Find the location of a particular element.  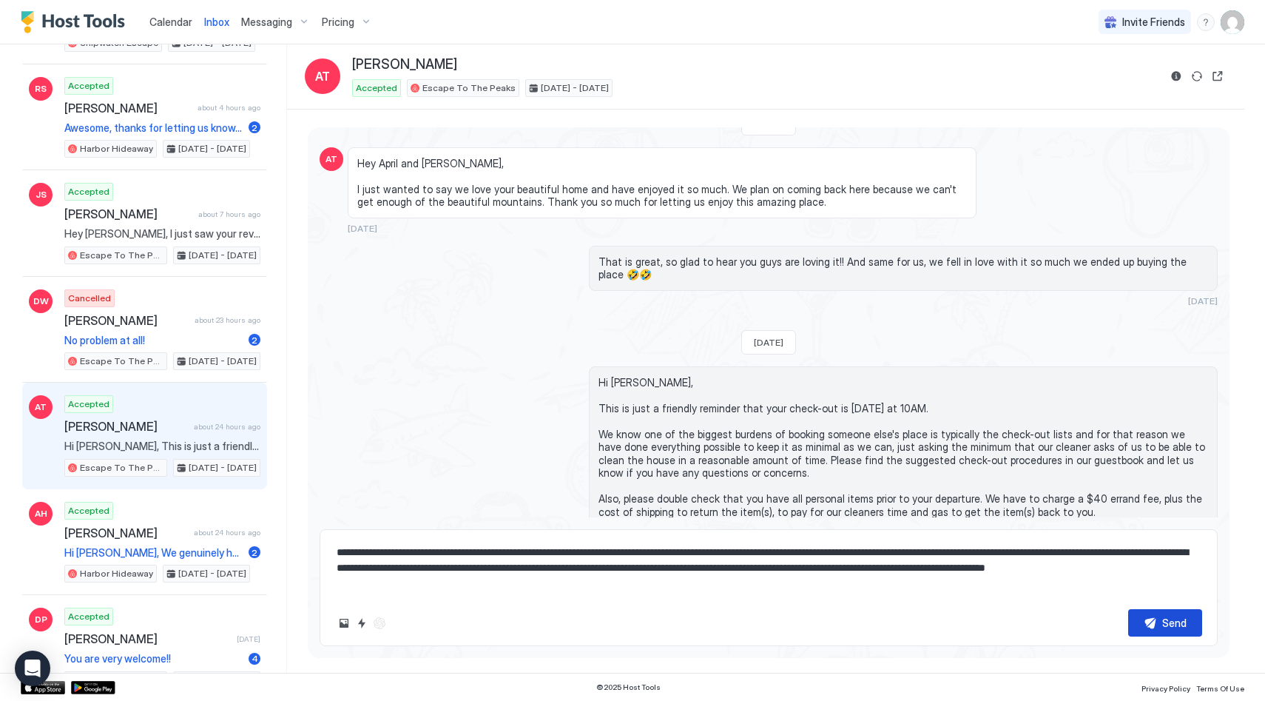

button: Upload image is located at coordinates (344, 623).